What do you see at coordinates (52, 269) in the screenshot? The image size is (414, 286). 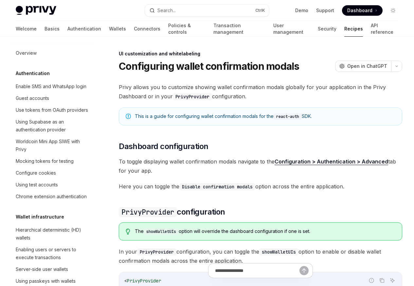 I see `a: Server-side user wallets` at bounding box center [52, 269].